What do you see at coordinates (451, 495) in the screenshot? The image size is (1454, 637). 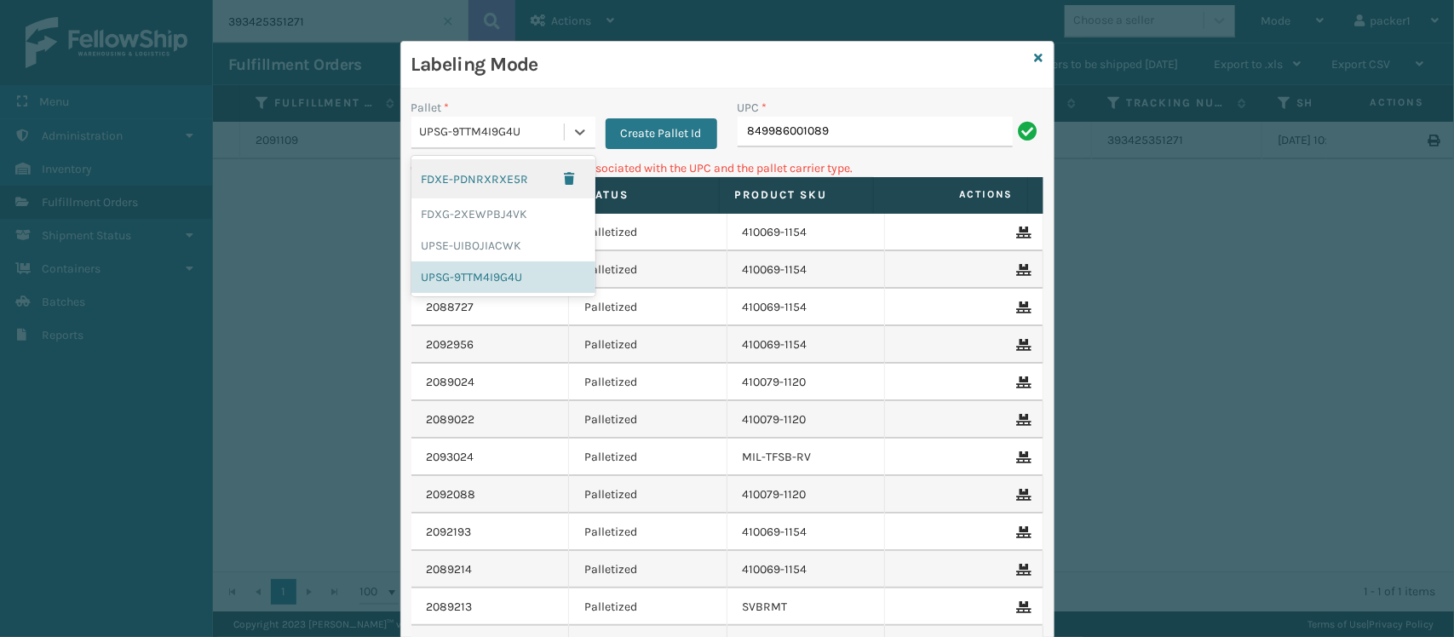 I see `a: 2092088` at bounding box center [451, 495].